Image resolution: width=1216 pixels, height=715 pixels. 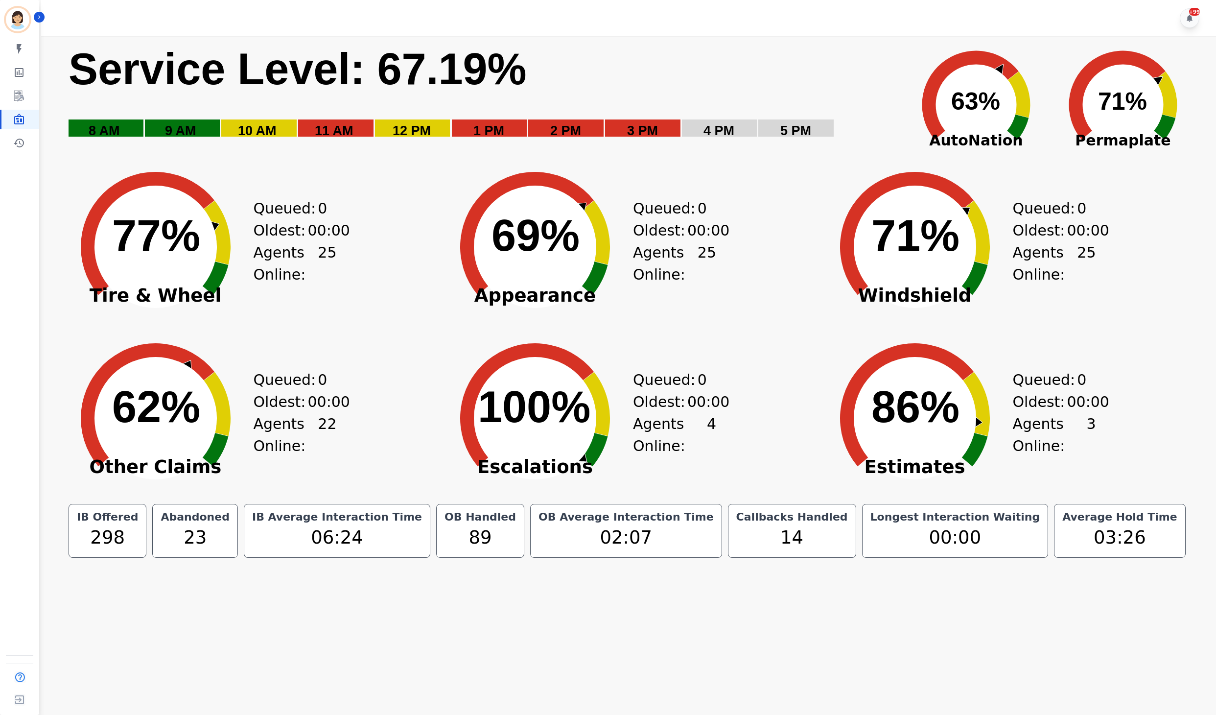 I want to click on text: 63%, so click(x=976, y=101).